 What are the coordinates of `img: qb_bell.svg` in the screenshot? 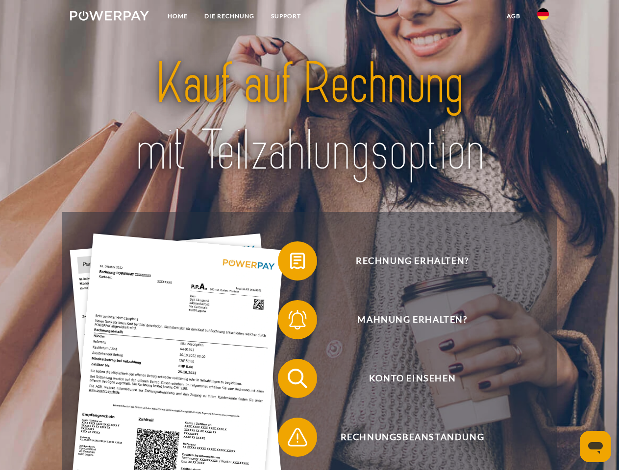 It's located at (297, 320).